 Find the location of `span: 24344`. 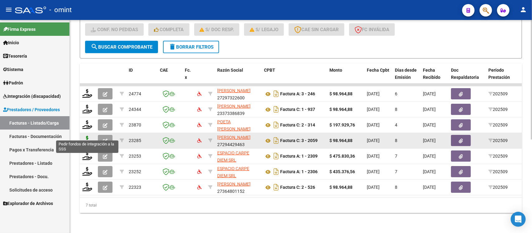

span: 24344 is located at coordinates (135, 109).